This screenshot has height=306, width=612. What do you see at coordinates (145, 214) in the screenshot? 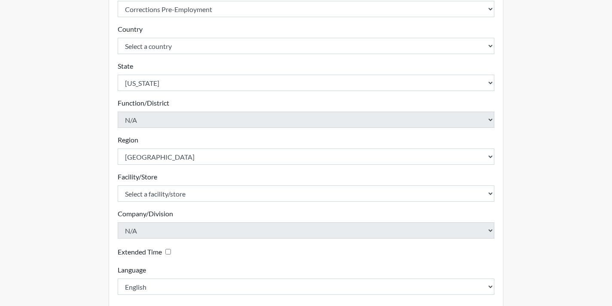
I see `label: Company/Division` at bounding box center [145, 214].